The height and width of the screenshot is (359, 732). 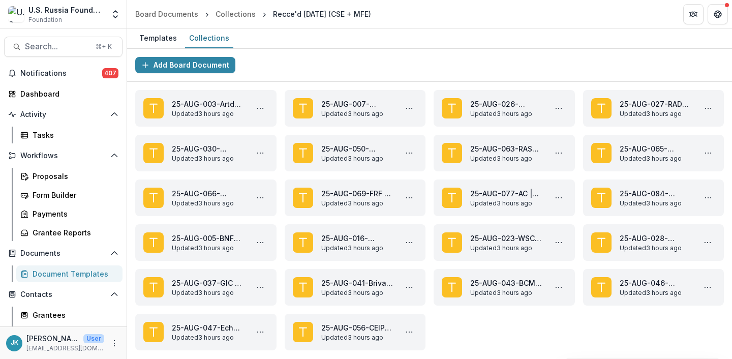 What do you see at coordinates (66, 10) in the screenshot?
I see `div: U.S. Russia Foundation` at bounding box center [66, 10].